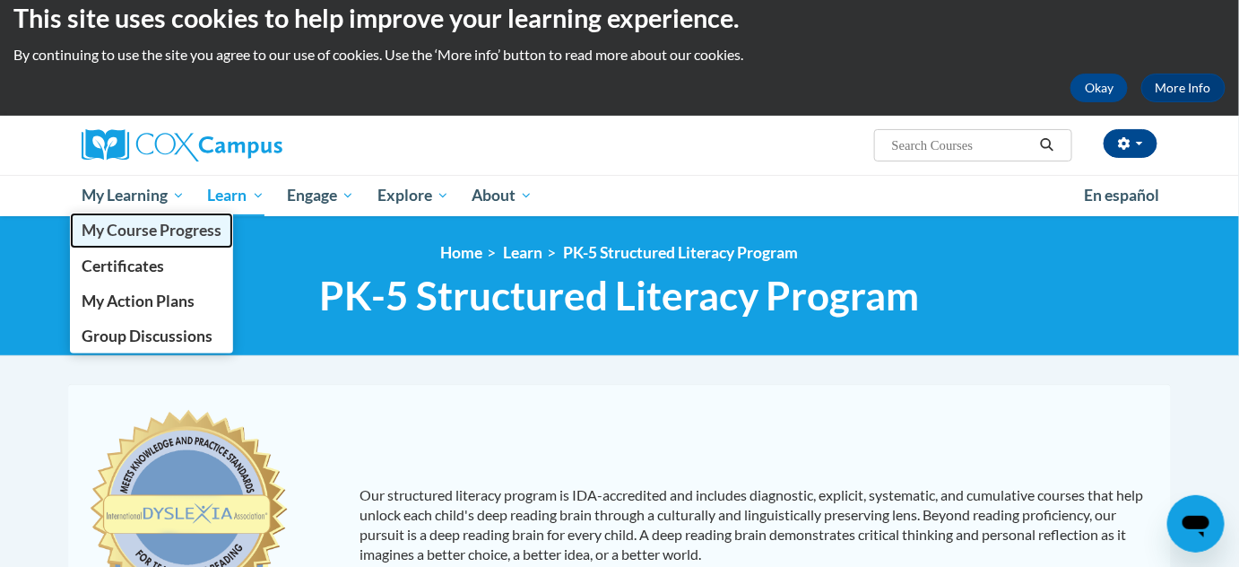  What do you see at coordinates (123, 265) in the screenshot?
I see `span: Certificates` at bounding box center [123, 265].